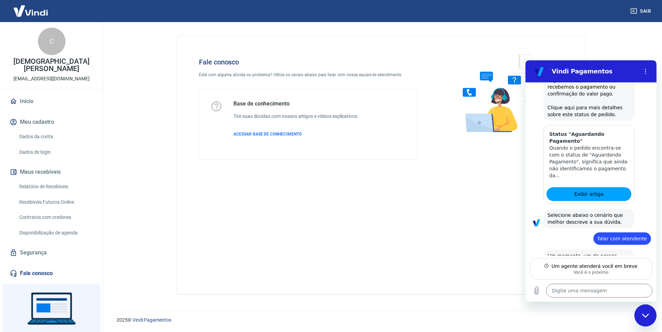 The height and width of the screenshot is (332, 662). I want to click on a: Segurança, so click(51, 253).